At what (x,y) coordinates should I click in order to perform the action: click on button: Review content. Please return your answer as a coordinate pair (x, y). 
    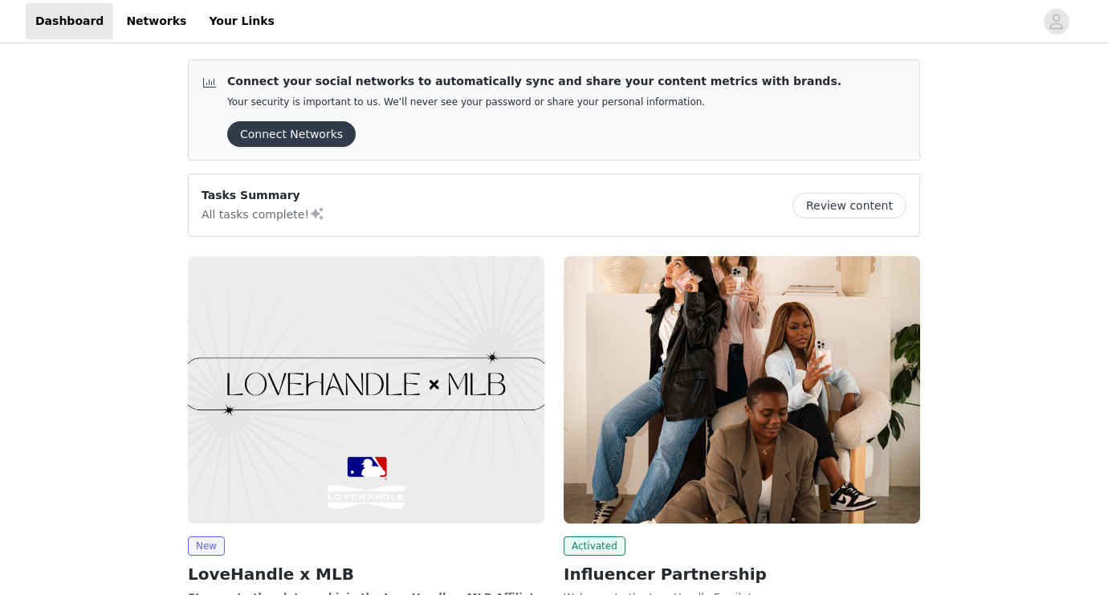
    Looking at the image, I should click on (849, 205).